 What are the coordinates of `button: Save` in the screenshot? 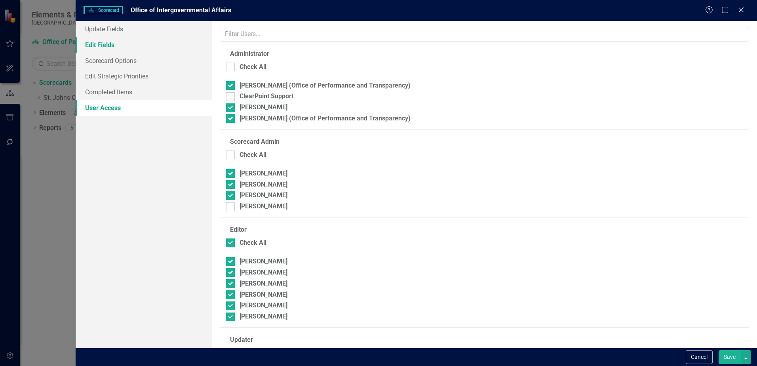 It's located at (730, 357).